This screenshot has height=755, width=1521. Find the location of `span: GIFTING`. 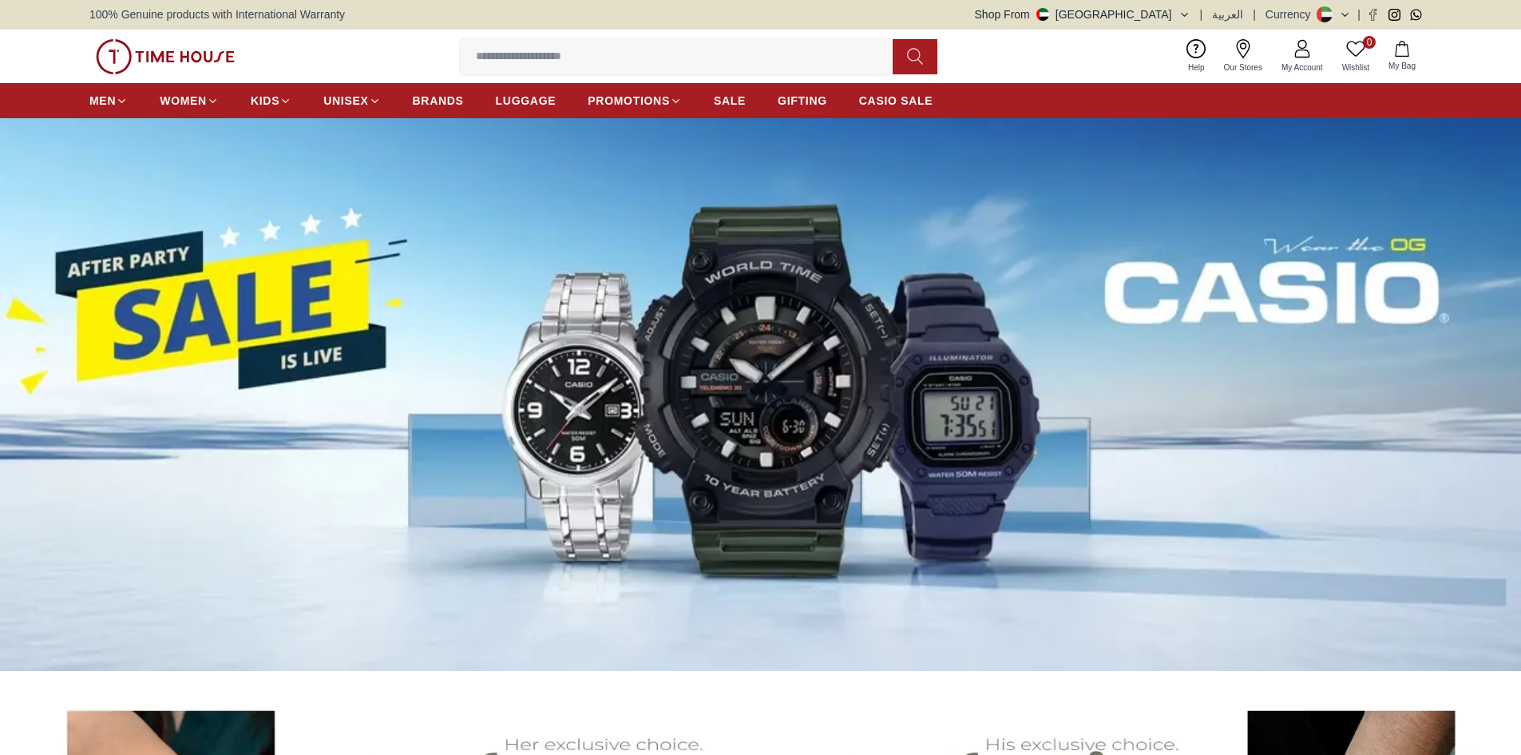

span: GIFTING is located at coordinates (803, 101).